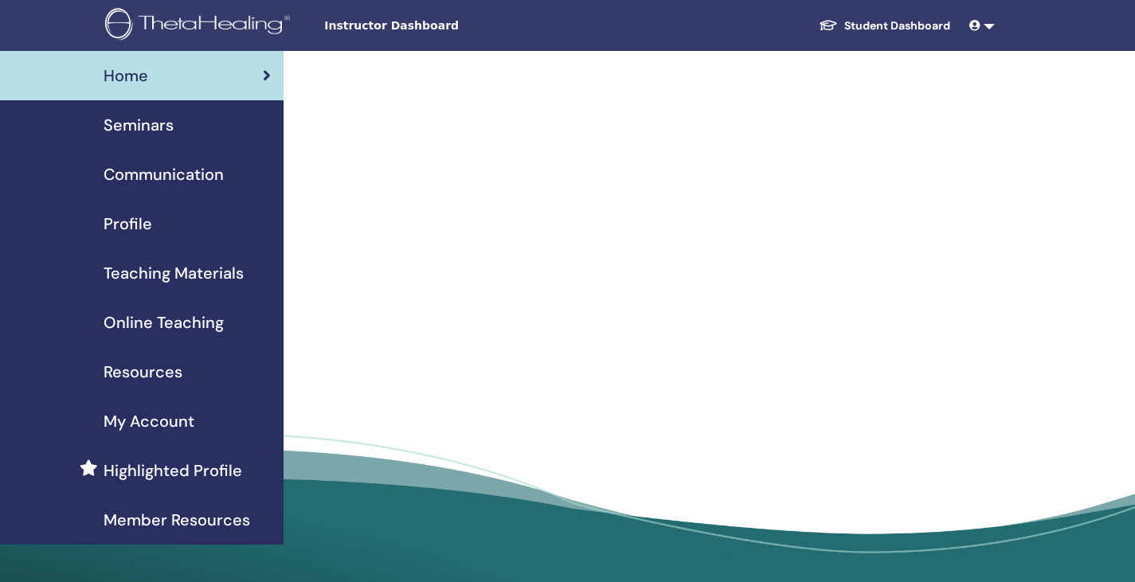 The image size is (1135, 582). Describe the element at coordinates (444, 25) in the screenshot. I see `span: Instructor Dashboard` at that location.